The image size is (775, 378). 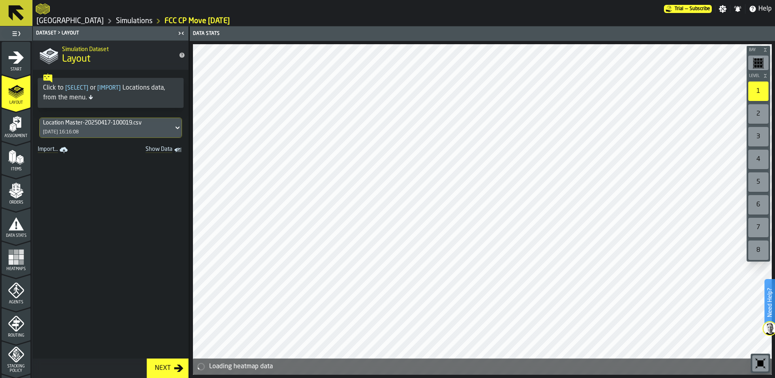 What do you see at coordinates (699, 9) in the screenshot?
I see `span: Subscribe` at bounding box center [699, 9].